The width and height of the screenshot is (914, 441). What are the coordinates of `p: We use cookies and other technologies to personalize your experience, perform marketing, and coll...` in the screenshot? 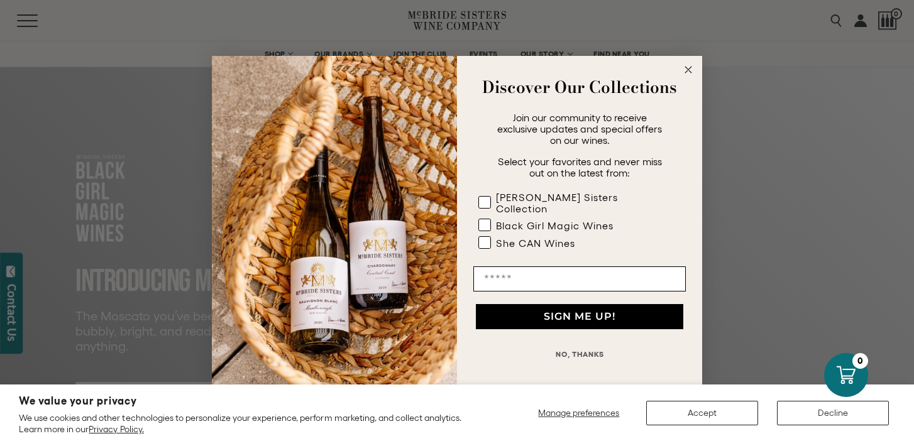 It's located at (253, 423).